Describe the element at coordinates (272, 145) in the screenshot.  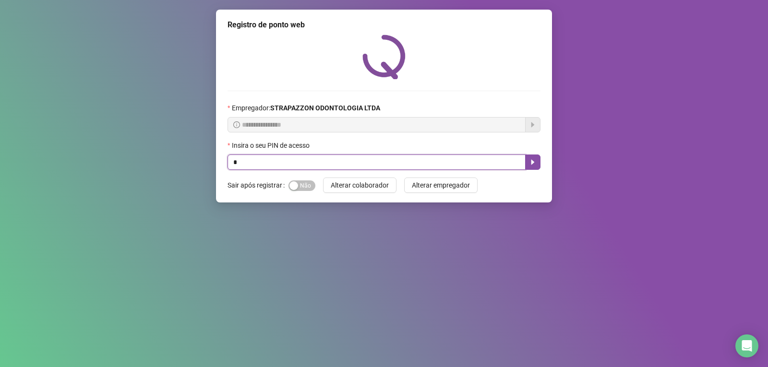
I see `label: Insira o seu PIN de acesso` at that location.